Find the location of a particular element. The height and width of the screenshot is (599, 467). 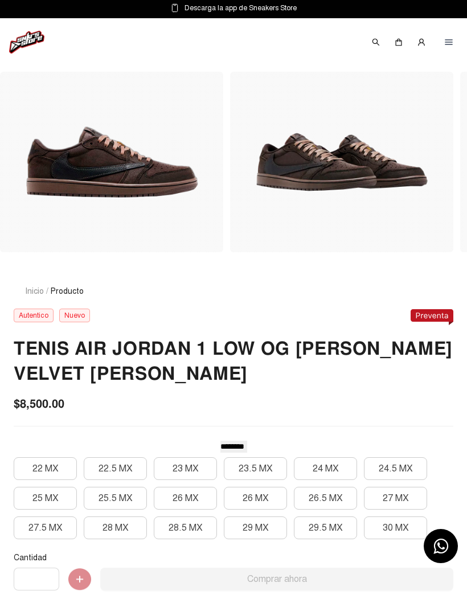

button: 22 MX is located at coordinates (45, 469).